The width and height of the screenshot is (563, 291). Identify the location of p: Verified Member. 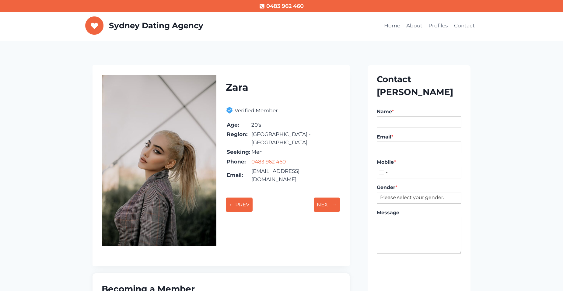
(256, 110).